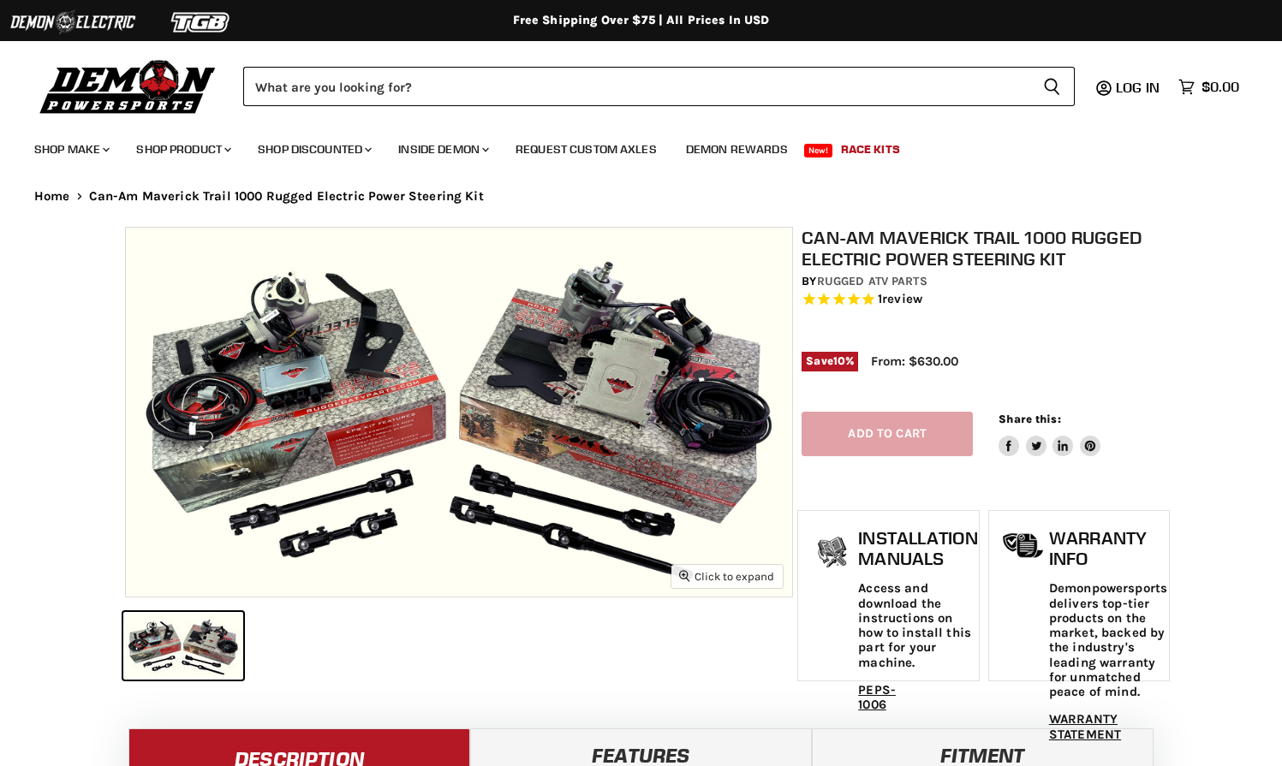 This screenshot has height=766, width=1282. Describe the element at coordinates (726, 576) in the screenshot. I see `span: Click to expand` at that location.